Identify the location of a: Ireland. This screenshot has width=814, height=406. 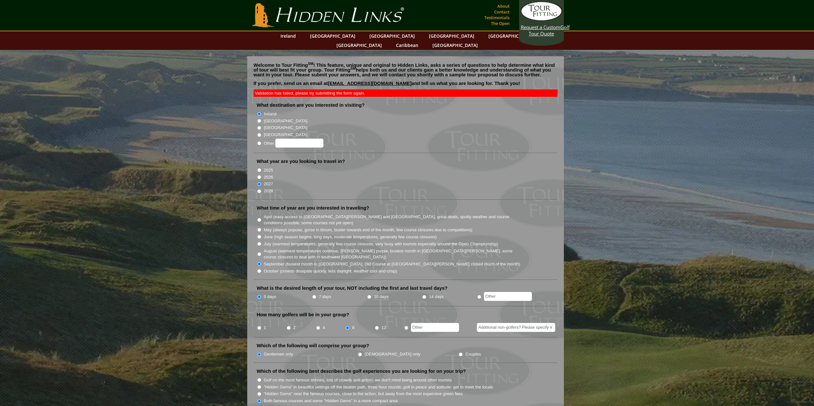
(288, 36).